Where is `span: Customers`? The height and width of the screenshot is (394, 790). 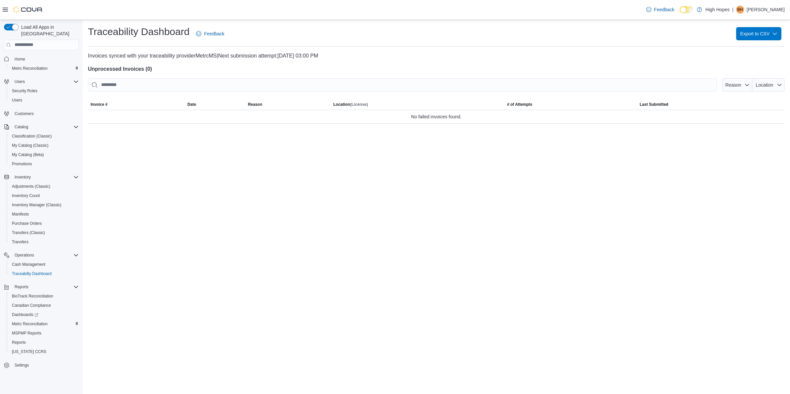 span: Customers is located at coordinates (24, 114).